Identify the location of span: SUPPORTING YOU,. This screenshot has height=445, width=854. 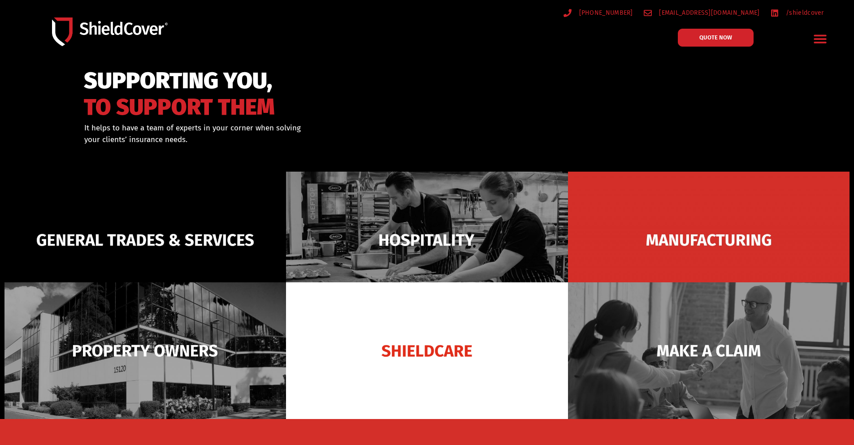
(179, 81).